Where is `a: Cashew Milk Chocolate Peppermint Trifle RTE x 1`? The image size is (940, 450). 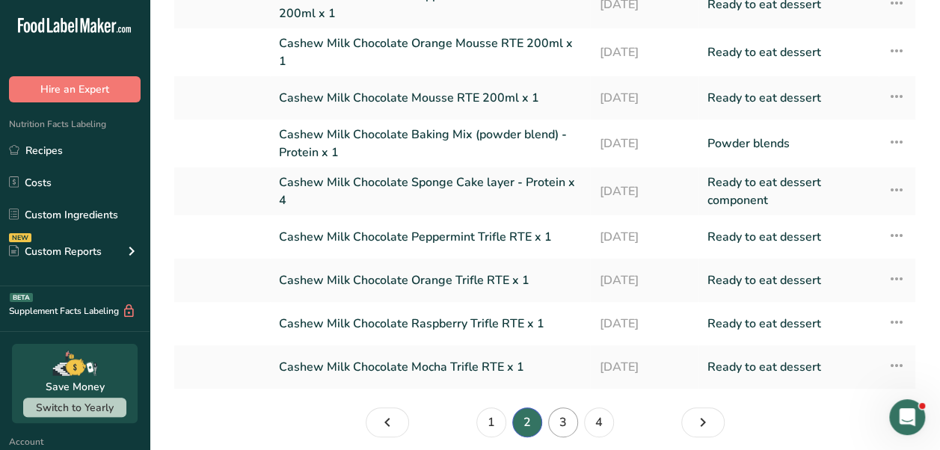 a: Cashew Milk Chocolate Peppermint Trifle RTE x 1 is located at coordinates (430, 237).